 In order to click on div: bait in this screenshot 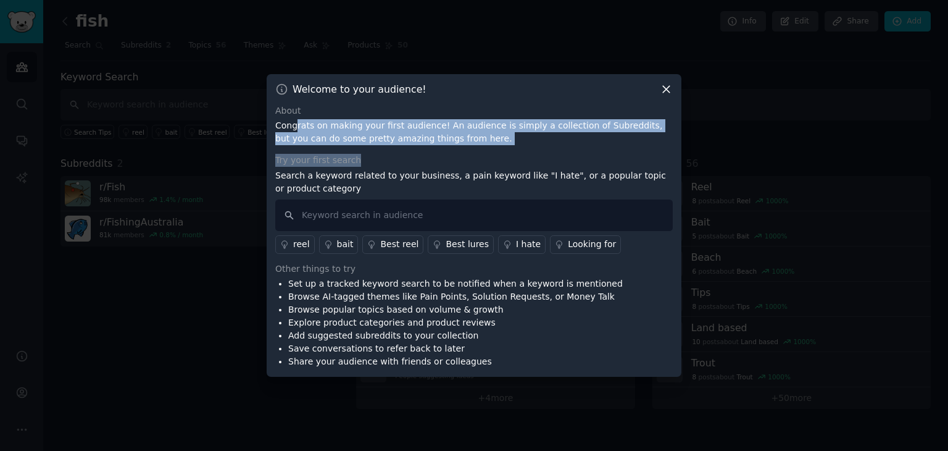, I will do `click(345, 244)`.